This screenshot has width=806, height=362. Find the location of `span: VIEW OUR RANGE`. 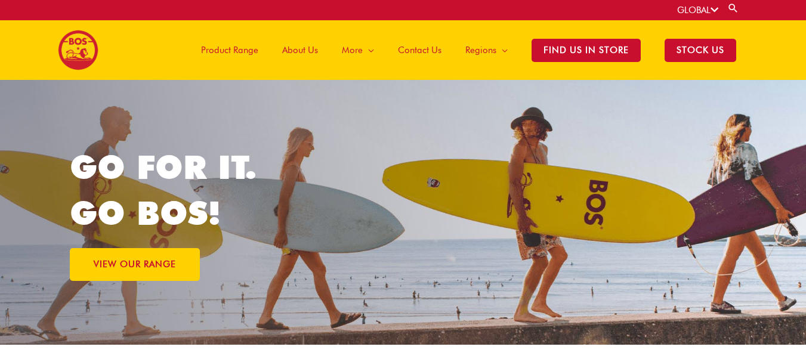

span: VIEW OUR RANGE is located at coordinates (135, 264).